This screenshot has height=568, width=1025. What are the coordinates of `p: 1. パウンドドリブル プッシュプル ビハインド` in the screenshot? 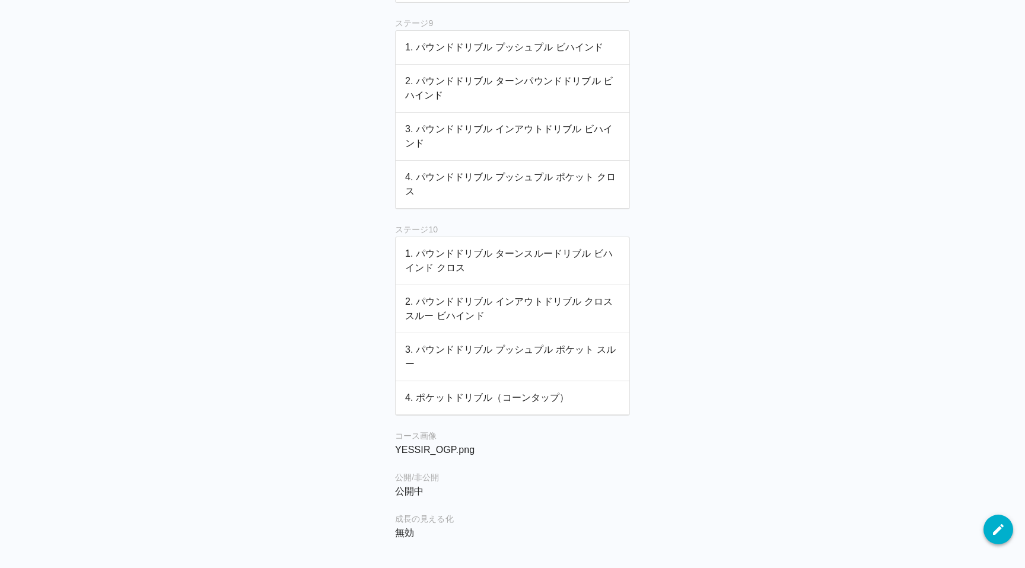 It's located at (512, 47).